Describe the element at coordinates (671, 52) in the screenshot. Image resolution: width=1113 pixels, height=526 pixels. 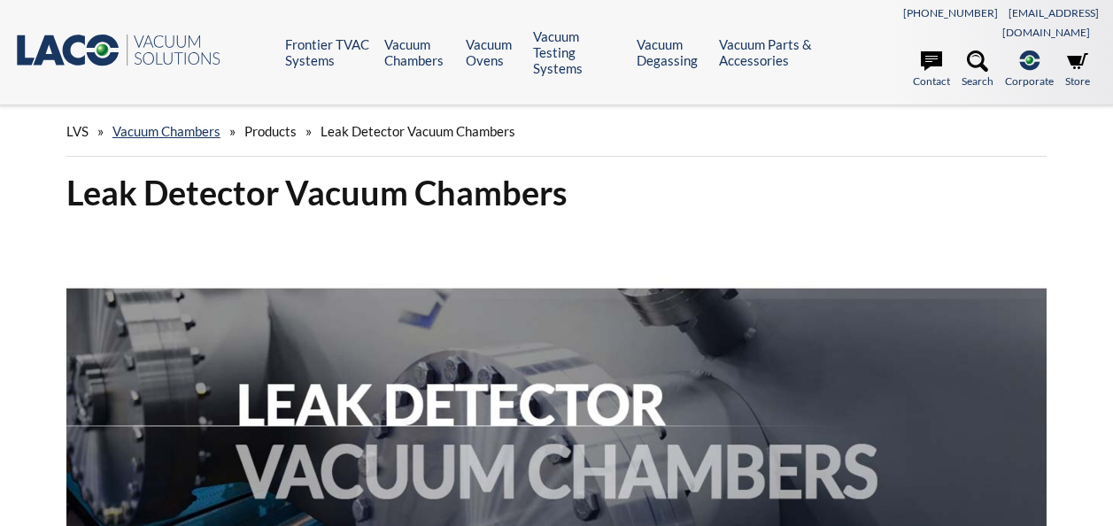
I see `a: Vacuum Degassing` at that location.